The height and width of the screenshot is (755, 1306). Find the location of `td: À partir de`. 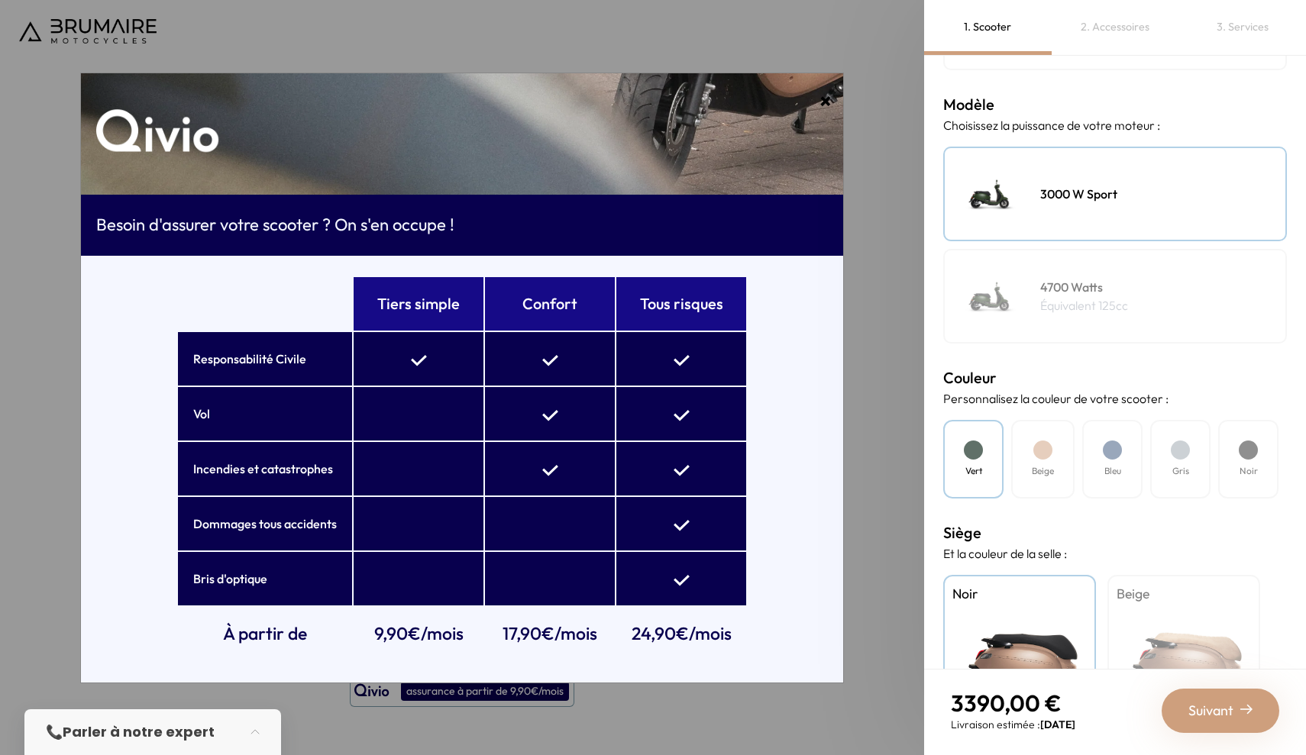

td: À partir de is located at coordinates (265, 634).